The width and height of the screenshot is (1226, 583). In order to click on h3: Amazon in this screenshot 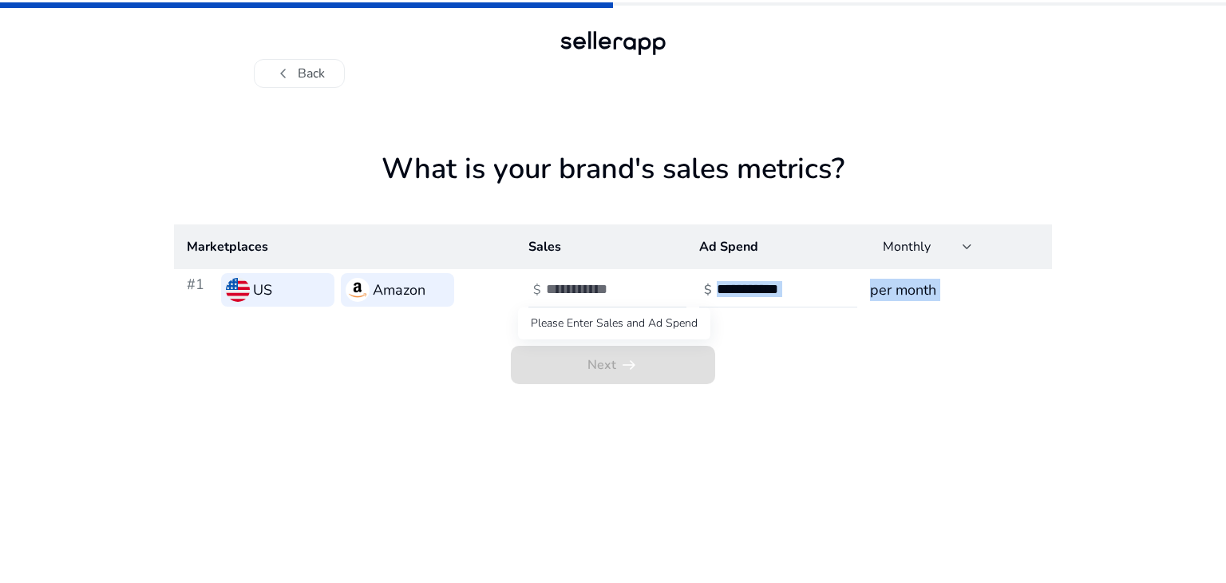, I will do `click(399, 290)`.